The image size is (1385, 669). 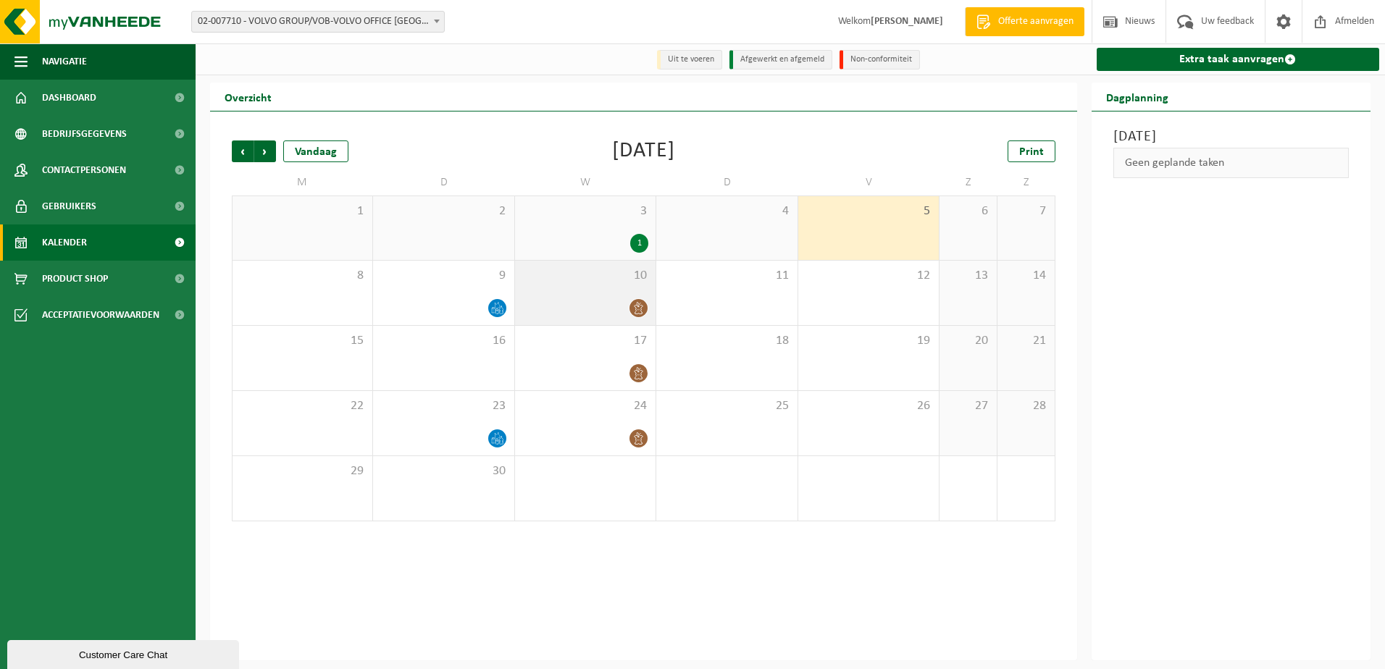 What do you see at coordinates (1025, 211) in the screenshot?
I see `span: 7` at bounding box center [1025, 211].